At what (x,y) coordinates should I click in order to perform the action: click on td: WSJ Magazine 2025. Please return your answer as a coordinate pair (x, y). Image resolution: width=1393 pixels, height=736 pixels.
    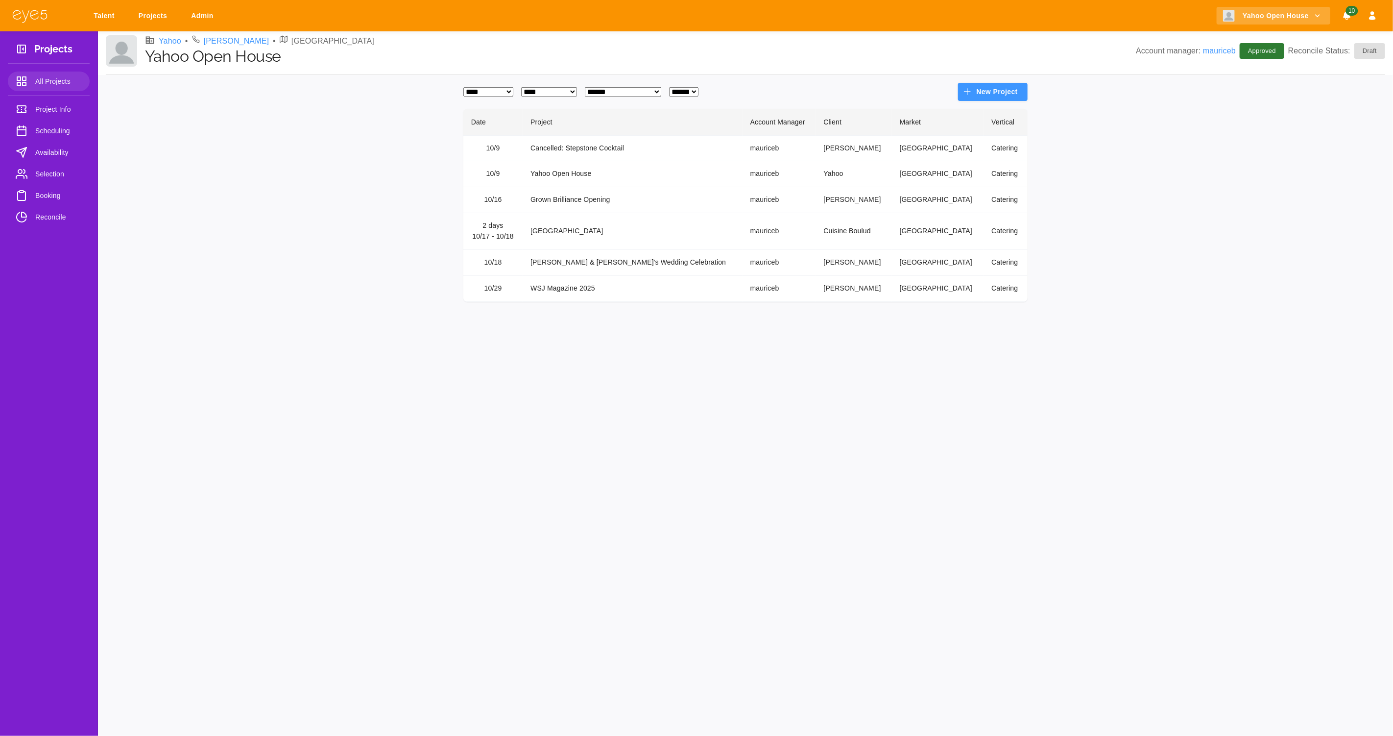
    Looking at the image, I should click on (632, 288).